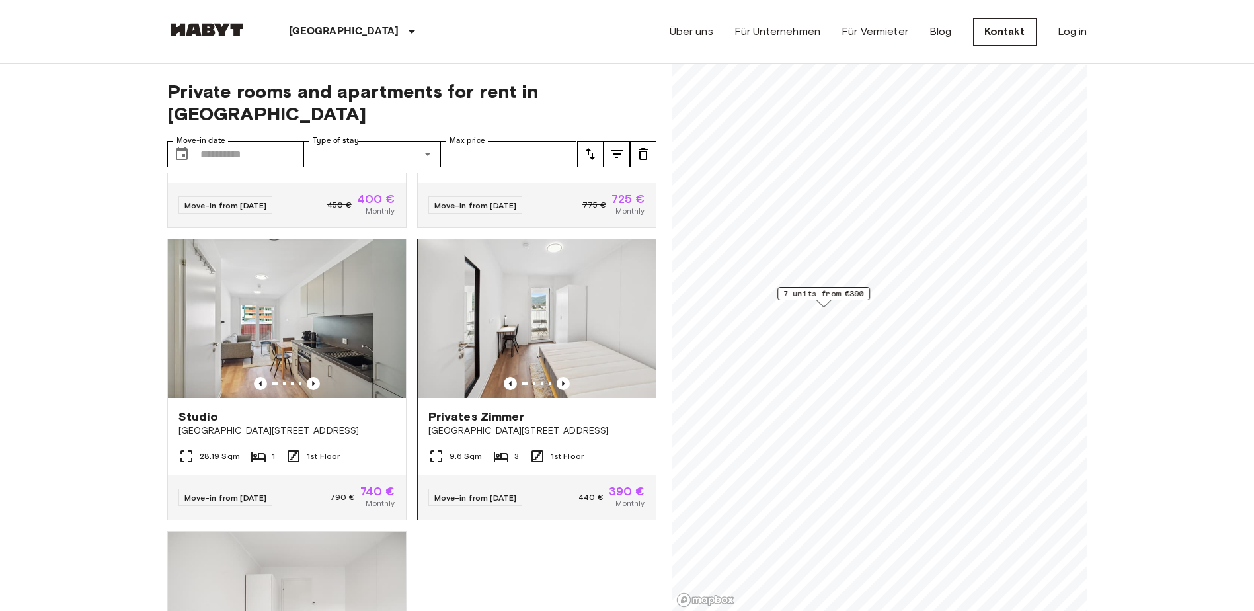  I want to click on span: 3, so click(516, 456).